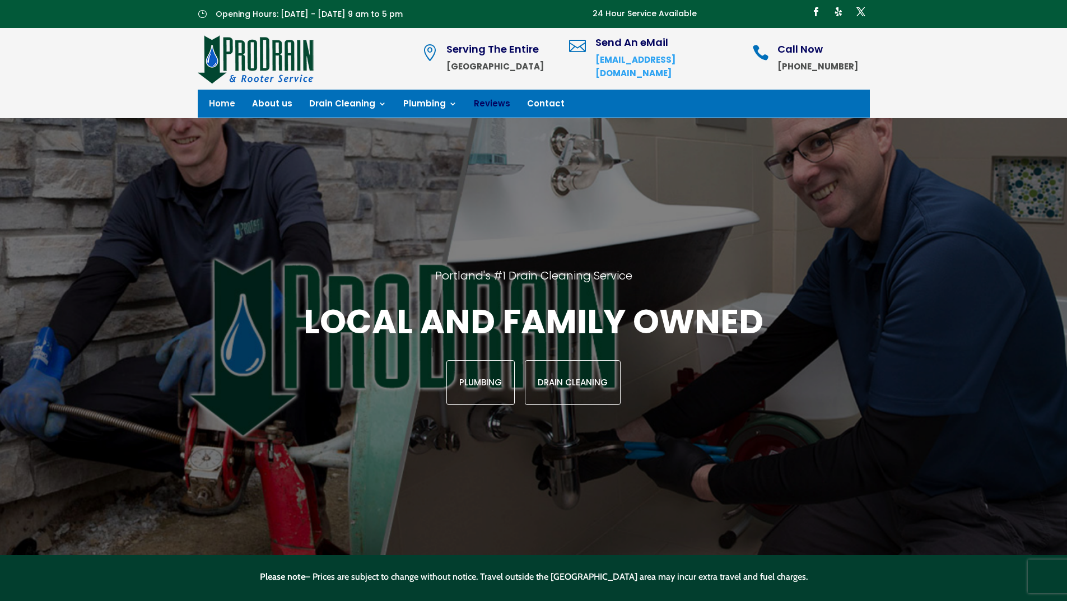 This screenshot has width=1067, height=601. Describe the element at coordinates (533, 284) in the screenshot. I see `h2: Portland's #1 Drain Cleaning Service` at that location.